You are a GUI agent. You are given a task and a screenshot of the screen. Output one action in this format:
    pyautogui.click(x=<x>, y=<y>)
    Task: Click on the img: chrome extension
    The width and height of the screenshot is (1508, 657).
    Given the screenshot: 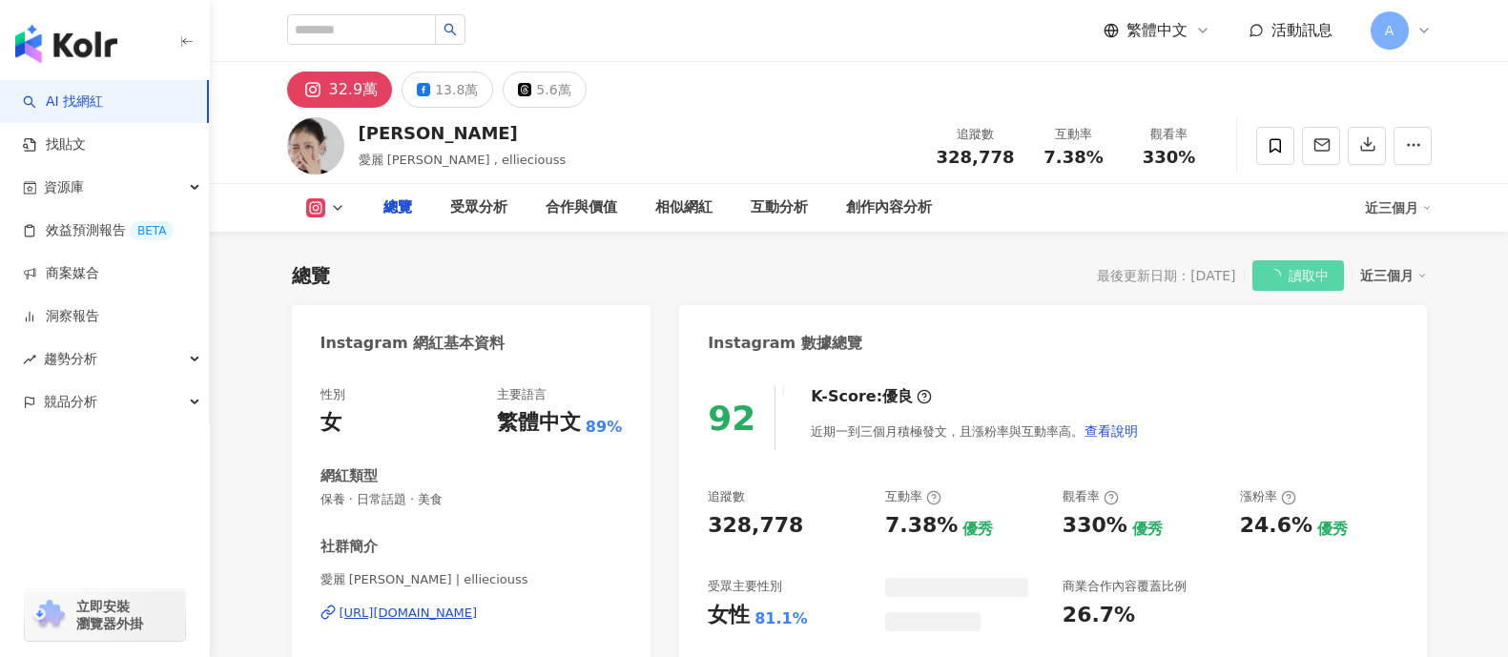 What is the action you would take?
    pyautogui.click(x=49, y=615)
    